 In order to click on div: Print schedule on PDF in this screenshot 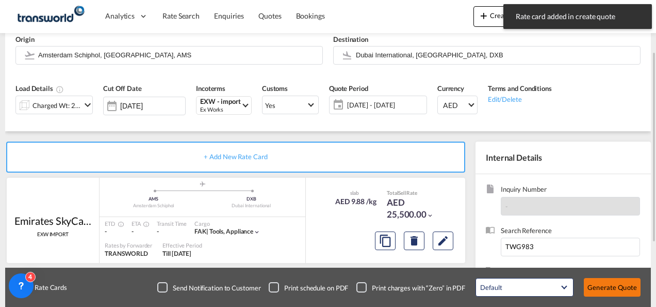, I will do `click(316, 287)`.